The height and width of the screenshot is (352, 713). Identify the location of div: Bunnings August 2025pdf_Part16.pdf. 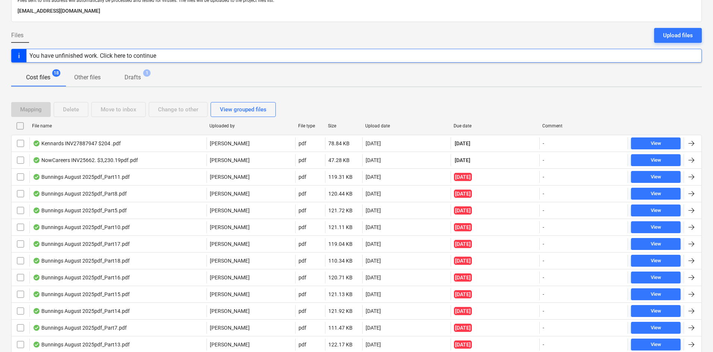
(81, 278).